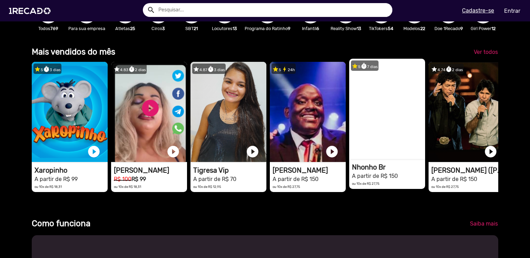  Describe the element at coordinates (125, 28) in the screenshot. I see `p: Atletas` at that location.